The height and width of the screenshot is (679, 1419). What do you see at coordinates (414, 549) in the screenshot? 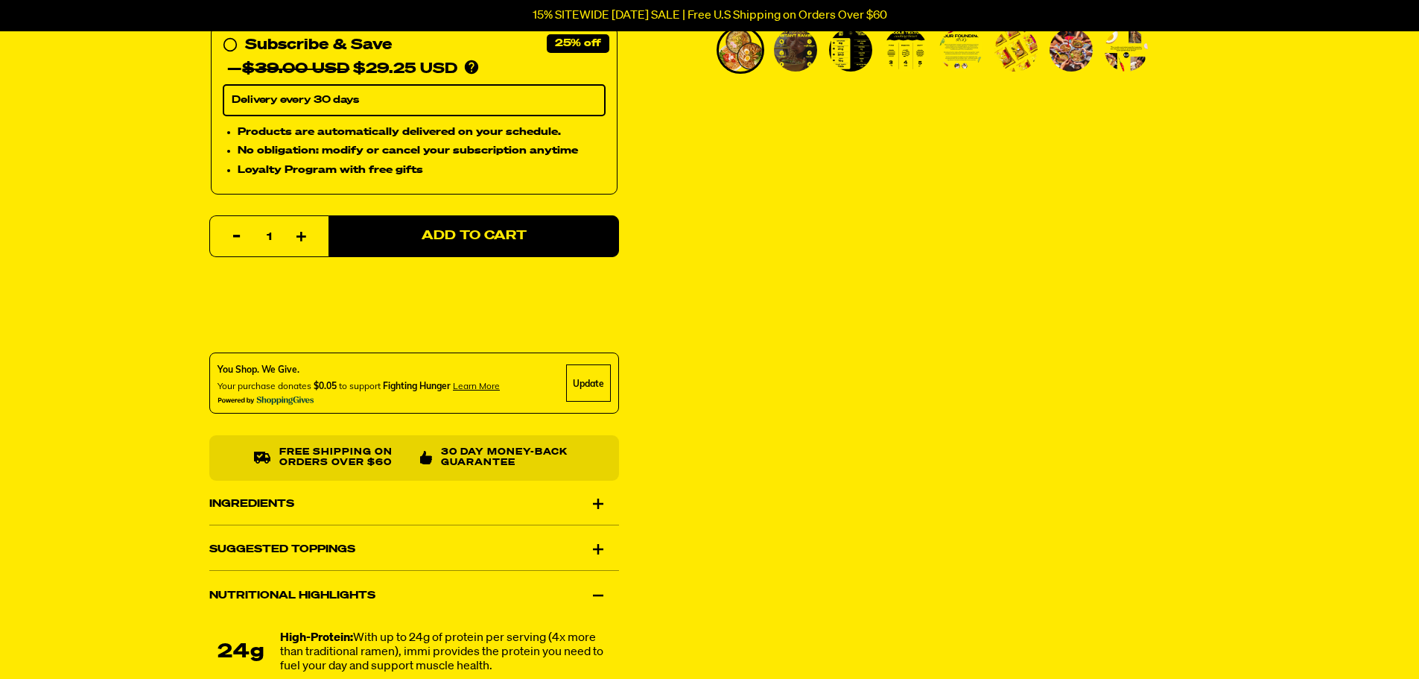
I see `div: Suggested Toppings` at bounding box center [414, 549].